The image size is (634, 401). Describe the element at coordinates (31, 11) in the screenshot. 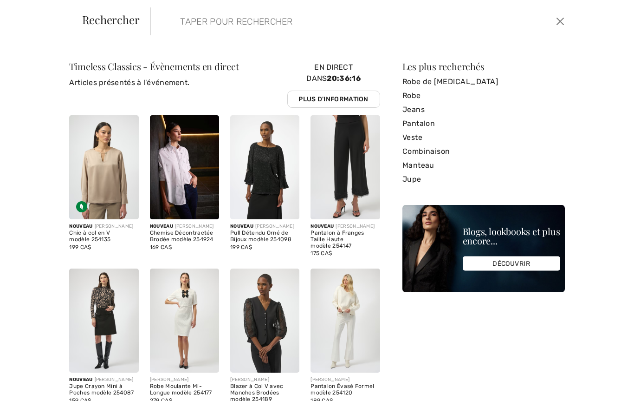

I see `span: Chat` at that location.